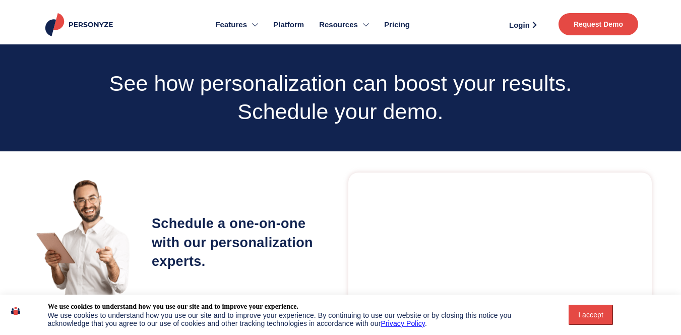 This screenshot has height=335, width=681. I want to click on span: Features, so click(231, 25).